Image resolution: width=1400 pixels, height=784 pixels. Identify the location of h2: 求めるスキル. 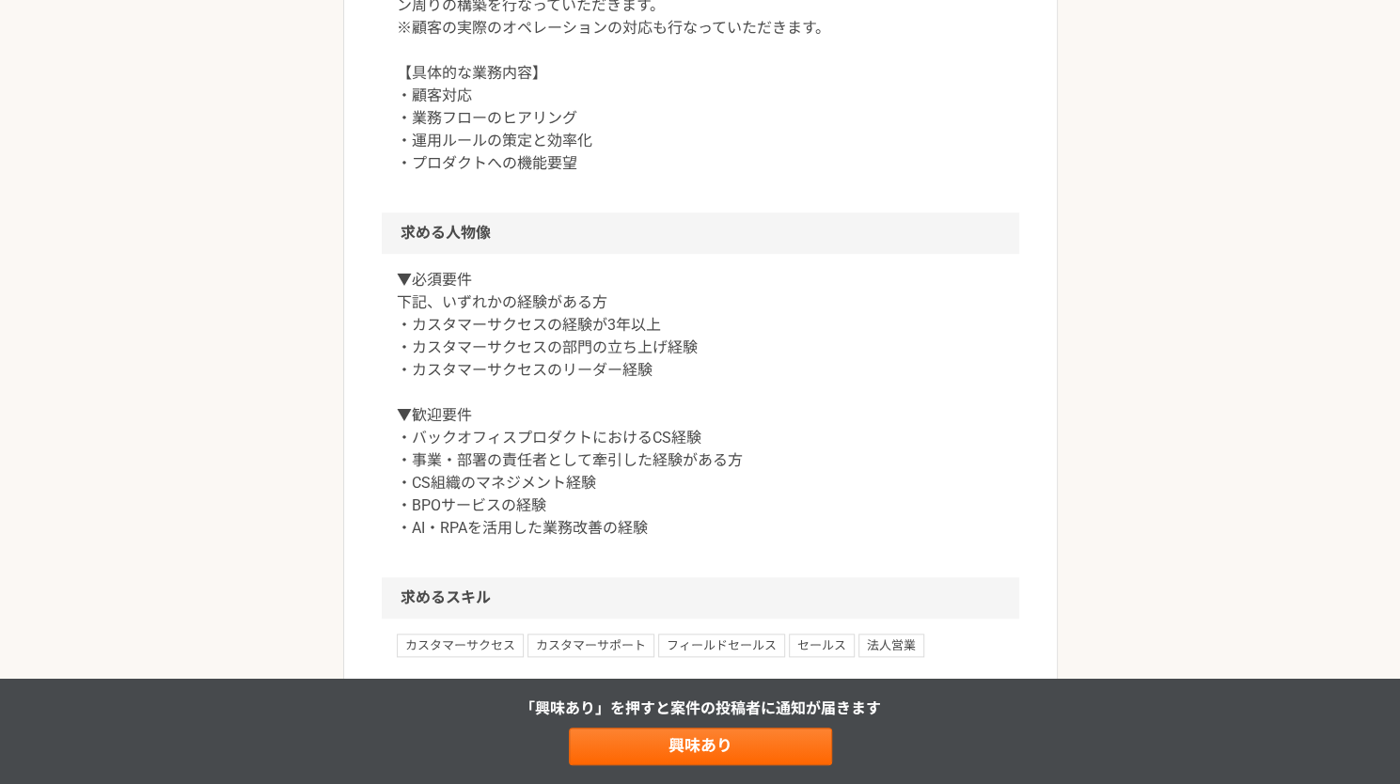
(700, 598).